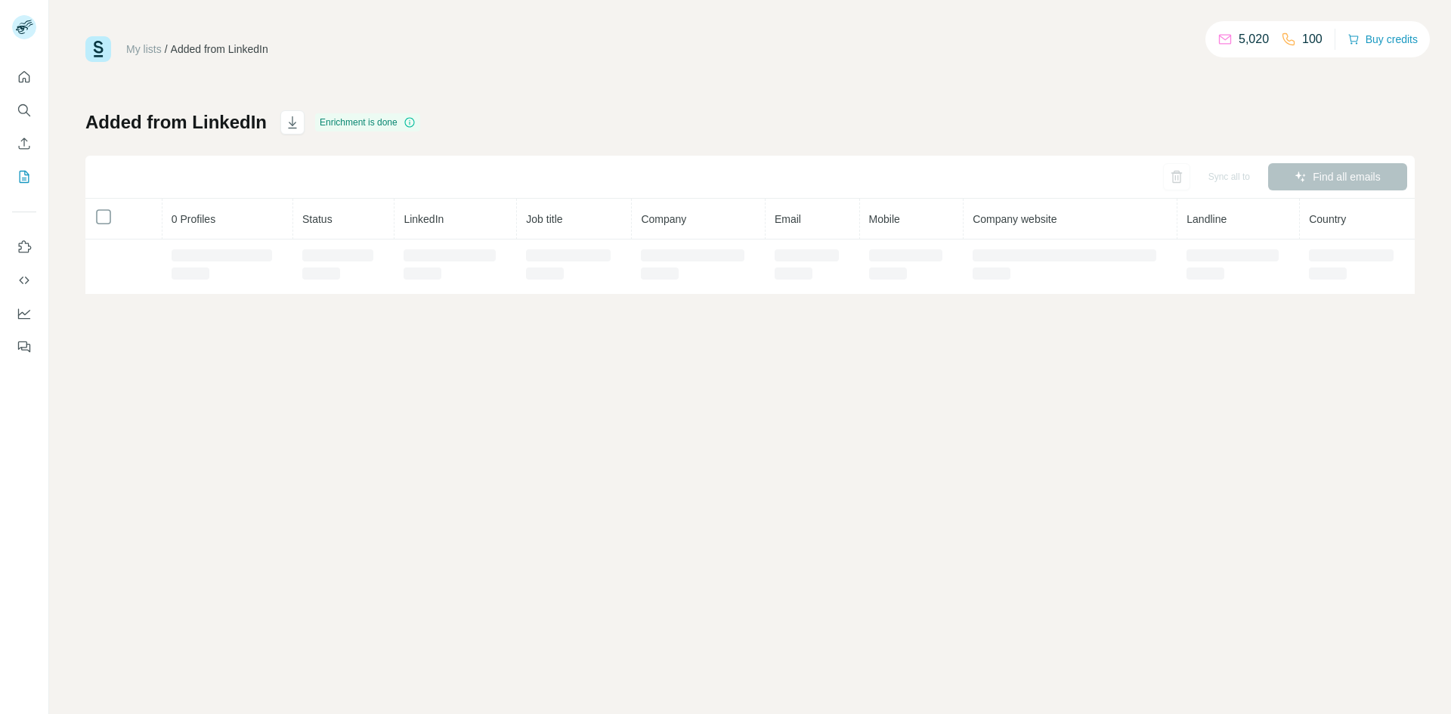  What do you see at coordinates (544, 219) in the screenshot?
I see `span: Job title` at bounding box center [544, 219].